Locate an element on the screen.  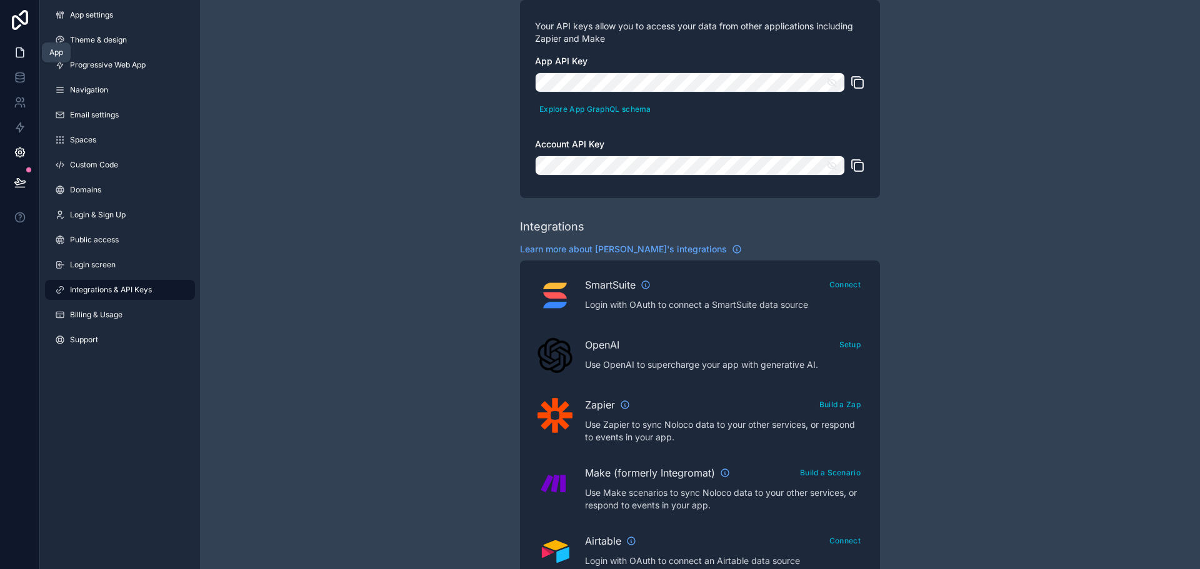
span: OpenAI is located at coordinates (602, 345).